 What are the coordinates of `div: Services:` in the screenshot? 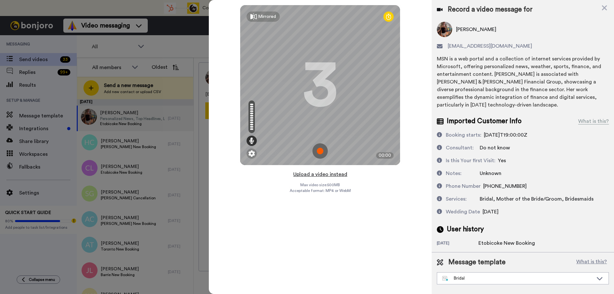 It's located at (456, 199).